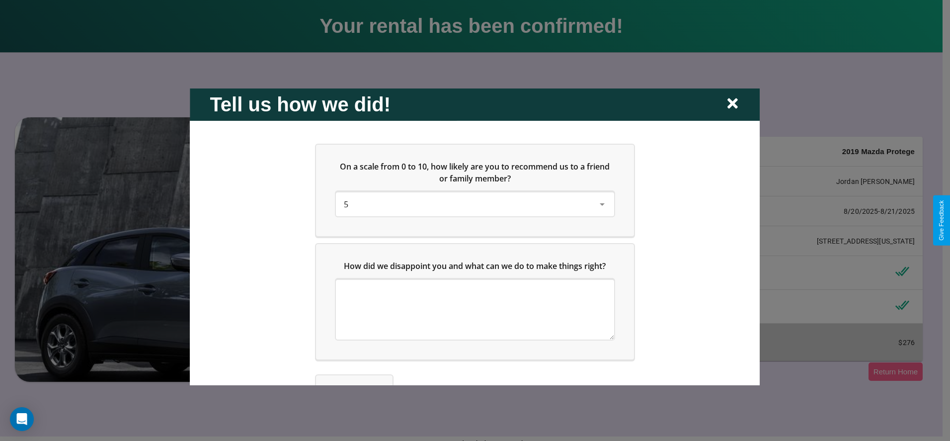 The height and width of the screenshot is (441, 950). Describe the element at coordinates (475, 172) in the screenshot. I see `h5: On a scale from 0 to 10, how likely are you to recommend us to a friend or family member?` at that location.